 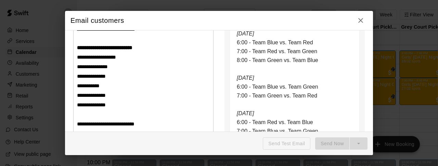 What do you see at coordinates (97, 21) in the screenshot?
I see `h5: Email customers` at bounding box center [97, 21].